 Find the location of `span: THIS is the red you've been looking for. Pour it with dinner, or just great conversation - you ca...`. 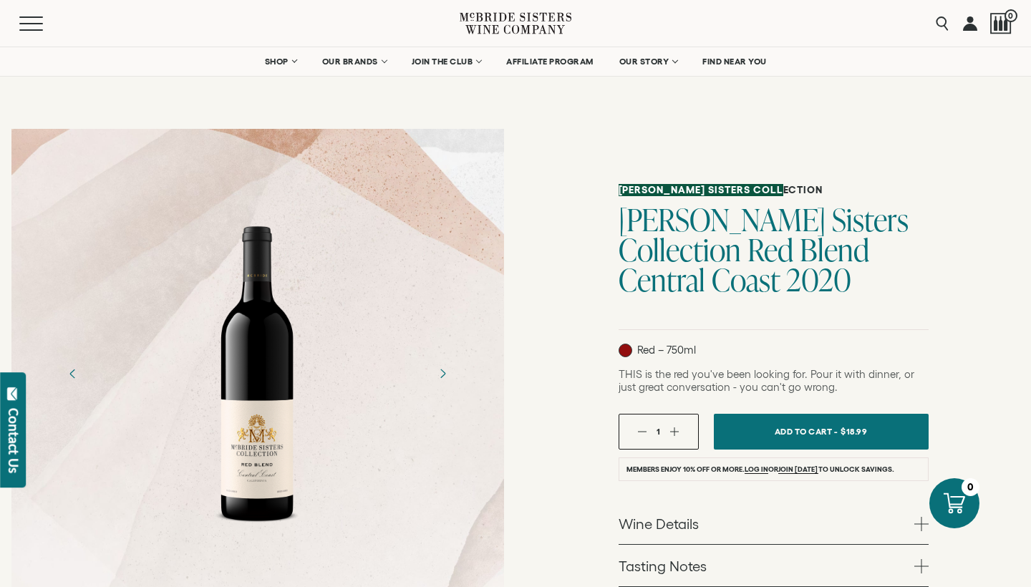

span: THIS is the red you've been looking for. Pour it with dinner, or just great conversation - you ca... is located at coordinates (766, 380).